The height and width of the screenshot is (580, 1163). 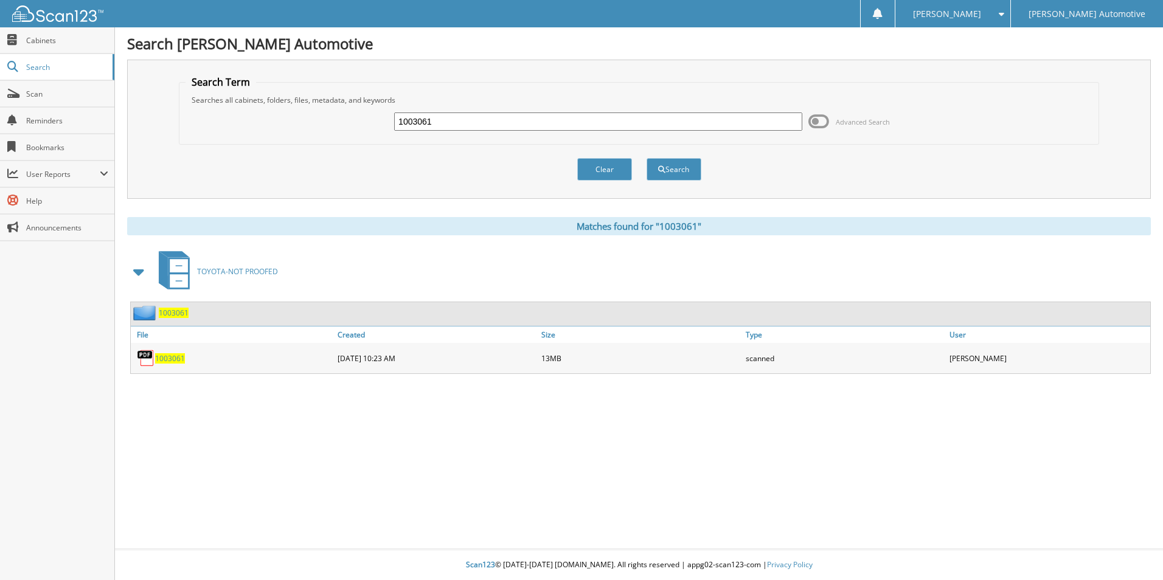 What do you see at coordinates (67, 40) in the screenshot?
I see `span: Cabinets` at bounding box center [67, 40].